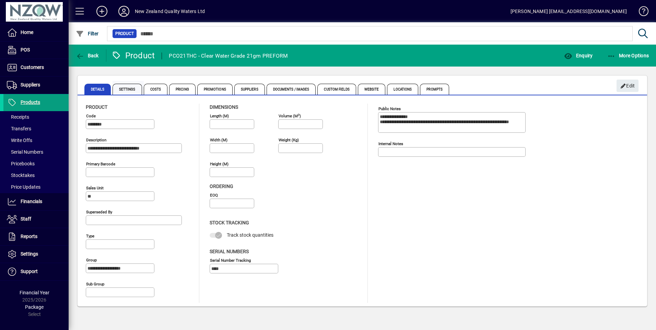 The width and height of the screenshot is (656, 330). What do you see at coordinates (19, 129) in the screenshot?
I see `span: Transfers` at bounding box center [19, 129].